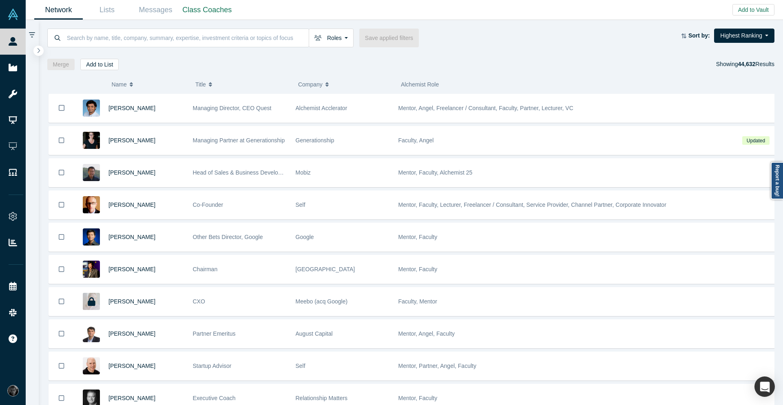 The height and width of the screenshot is (405, 783). Describe the element at coordinates (214, 398) in the screenshot. I see `span: Executive Coach` at that location.